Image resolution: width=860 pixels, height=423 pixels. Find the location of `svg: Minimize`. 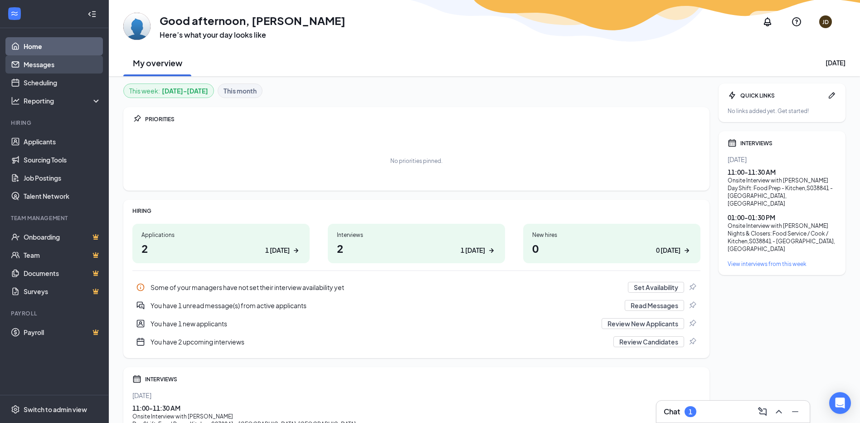

svg: Minimize is located at coordinates (795, 411).